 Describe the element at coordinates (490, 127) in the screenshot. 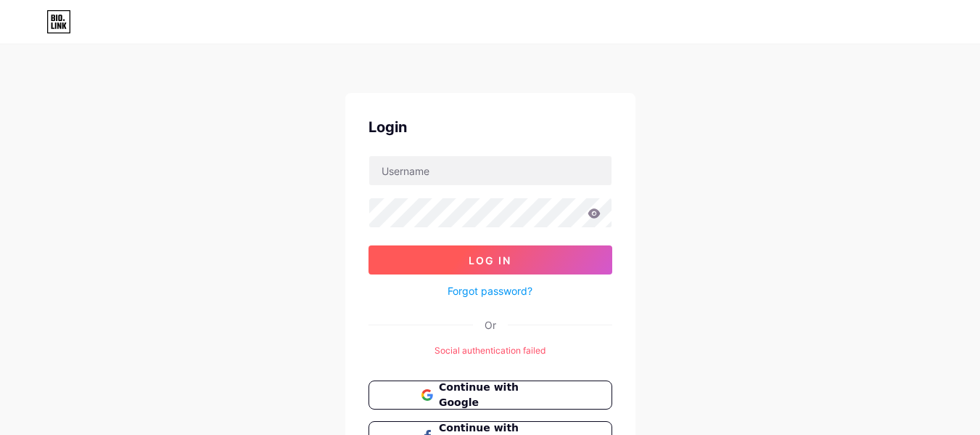

I see `div: Login` at that location.